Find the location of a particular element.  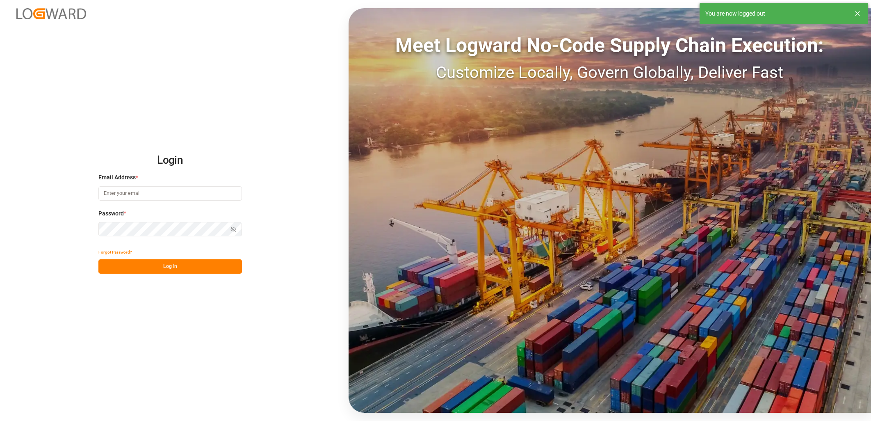

button: Forgot Password? is located at coordinates (115, 252).